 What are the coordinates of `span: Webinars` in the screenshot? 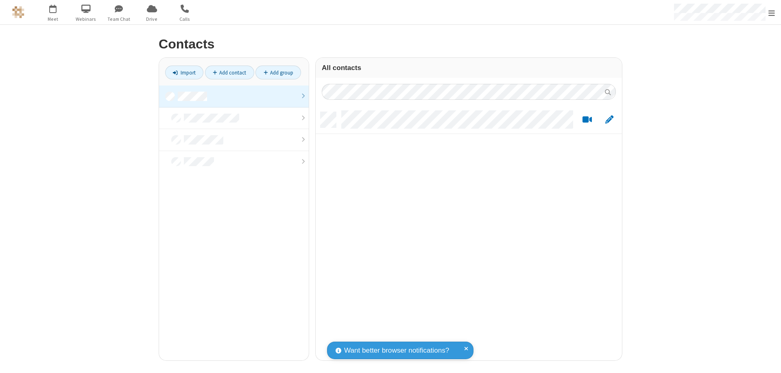 It's located at (86, 19).